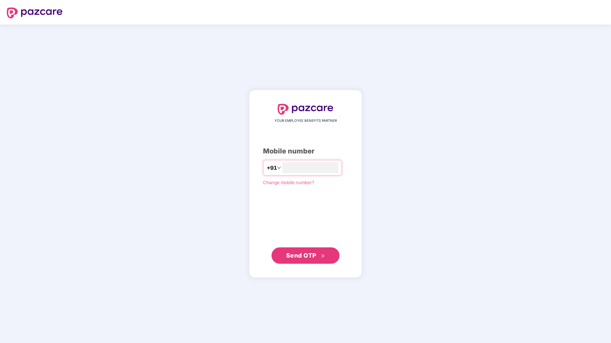  I want to click on span: YOUR EMPLOYEE BENEFITS PARTNER, so click(305, 121).